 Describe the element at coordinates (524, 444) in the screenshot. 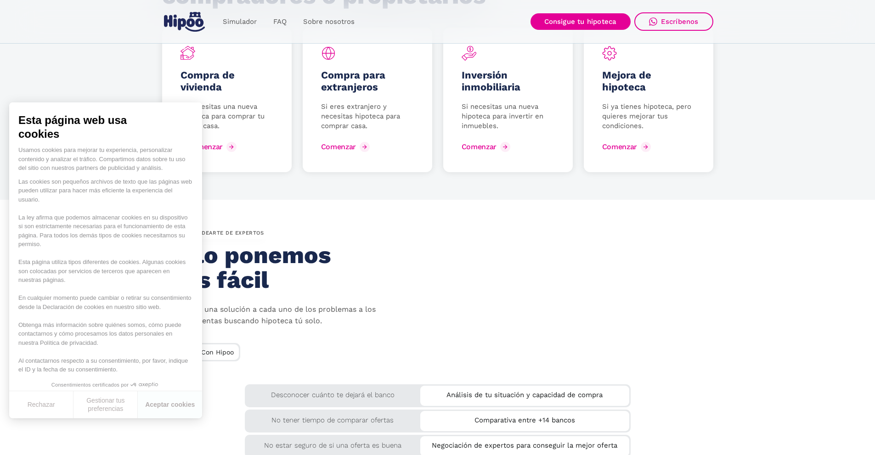

I see `div: Negociación de expertos para conseguir la mejor oferta` at that location.